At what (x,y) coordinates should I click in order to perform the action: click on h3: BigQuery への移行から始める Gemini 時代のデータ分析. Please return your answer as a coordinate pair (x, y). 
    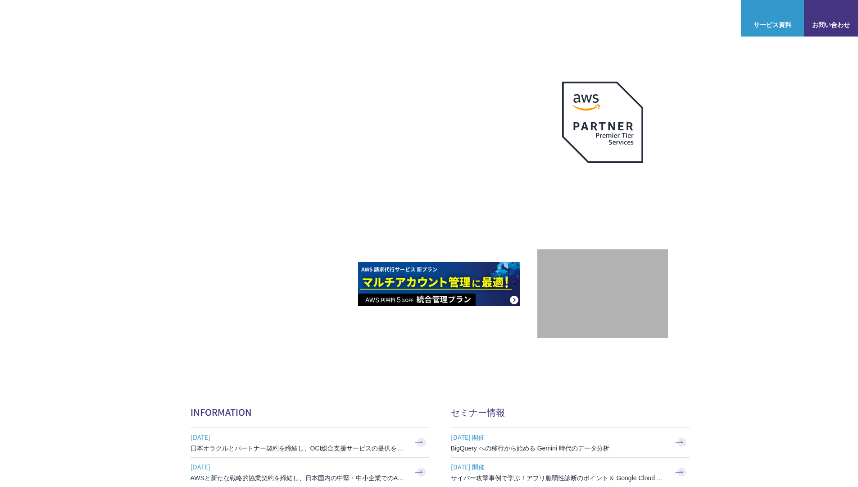
    Looking at the image, I should click on (559, 448).